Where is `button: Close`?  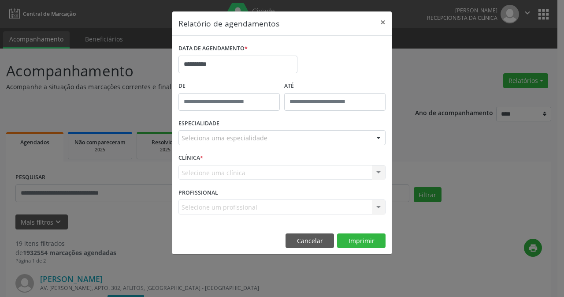
button: Close is located at coordinates (383, 22).